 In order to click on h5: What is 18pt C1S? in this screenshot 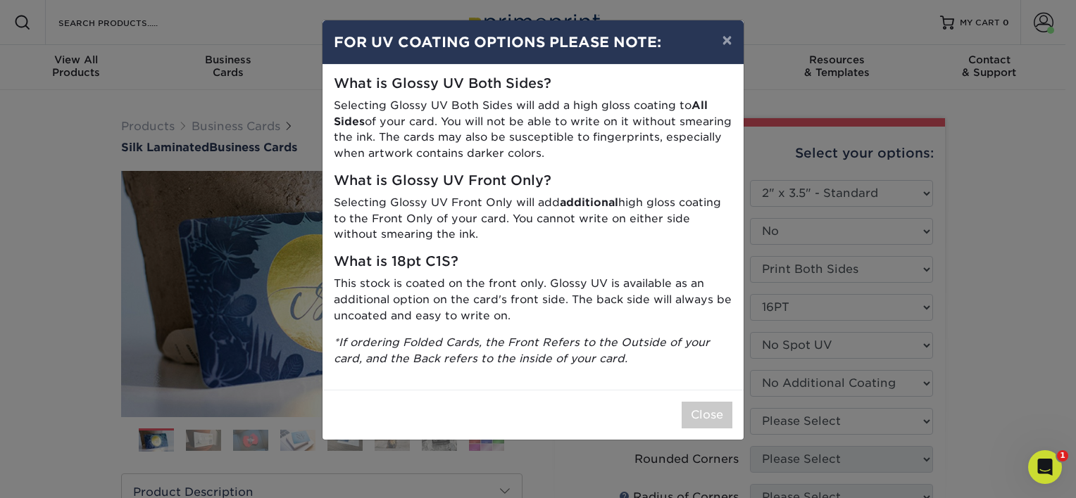, I will do `click(533, 262)`.